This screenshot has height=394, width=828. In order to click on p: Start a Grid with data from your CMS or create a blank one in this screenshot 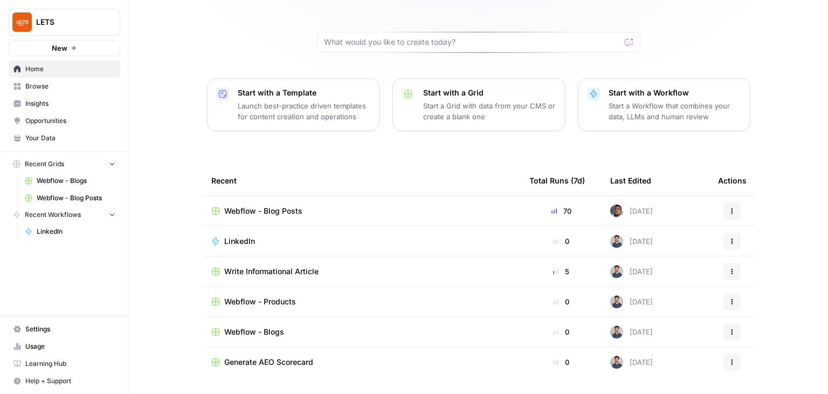, I will do `click(489, 111)`.